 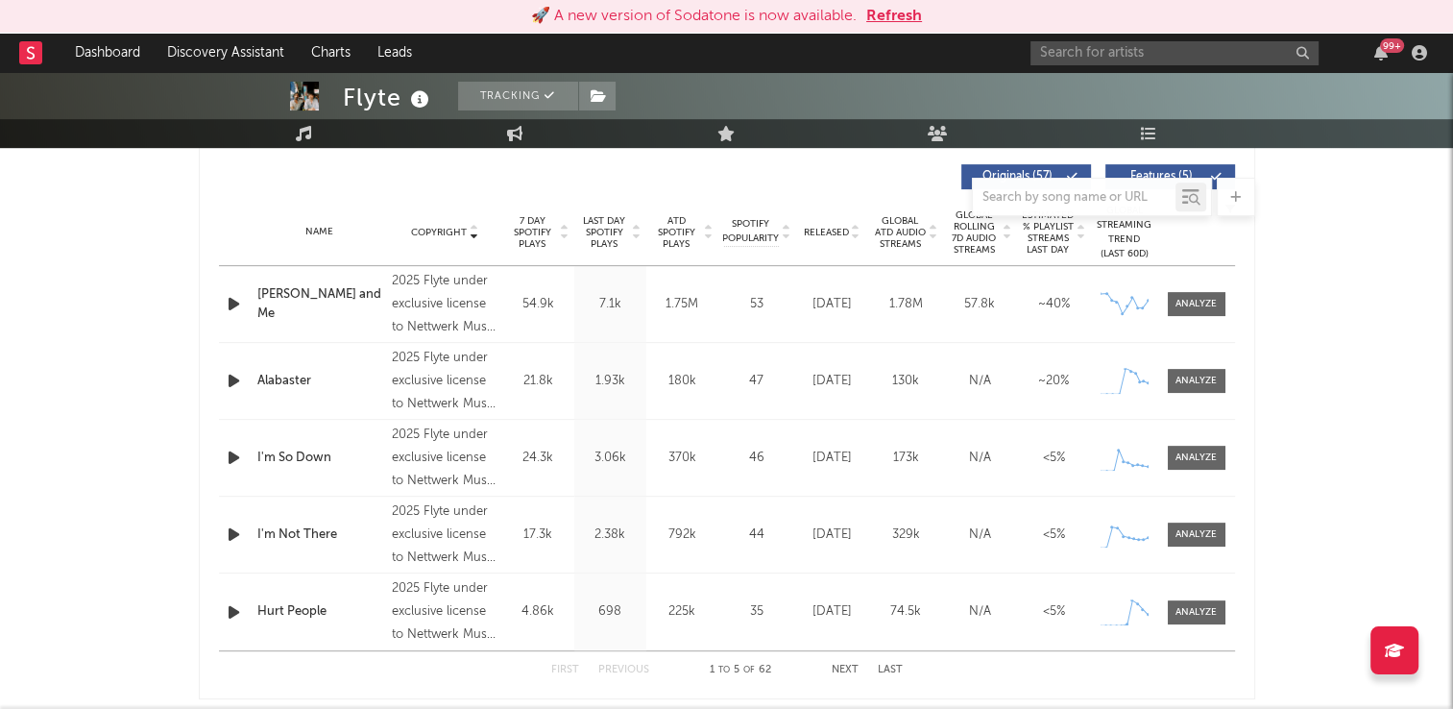 What do you see at coordinates (891, 670) in the screenshot?
I see `button: Last` at bounding box center [891, 670].